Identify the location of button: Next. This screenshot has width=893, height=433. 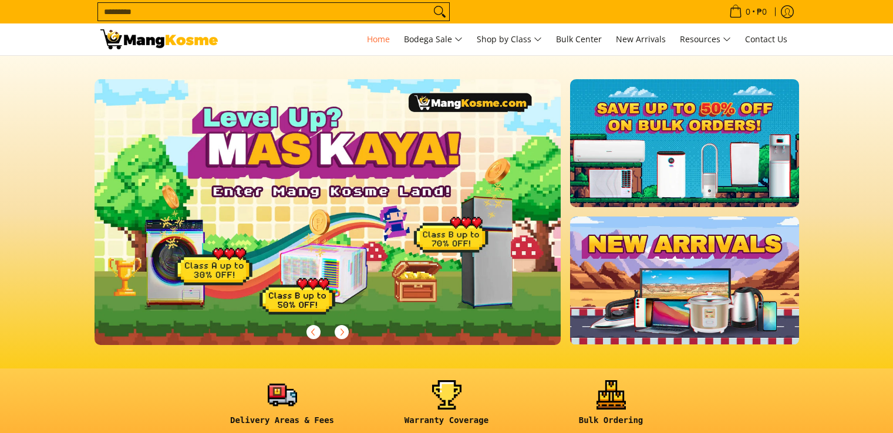
(342, 332).